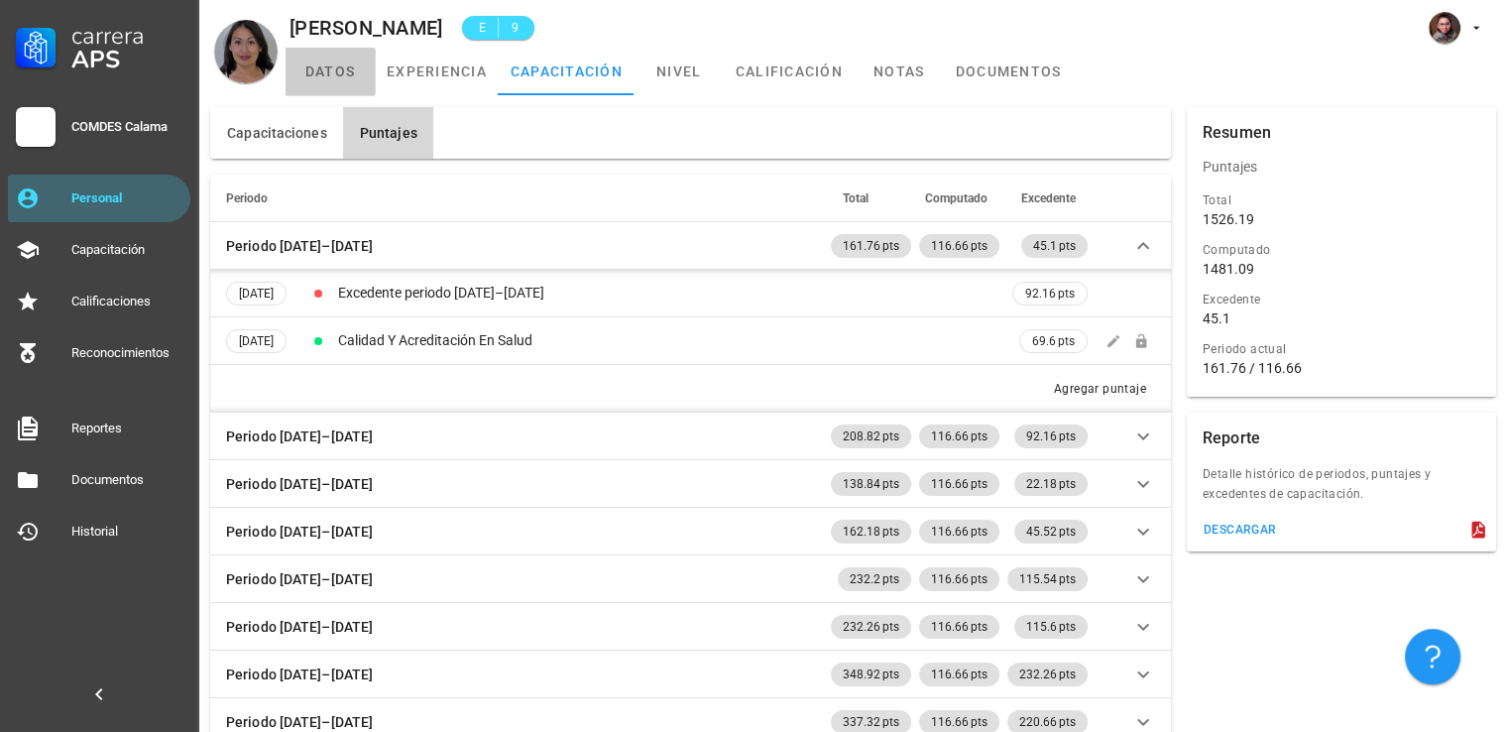 The image size is (1508, 732). Describe the element at coordinates (1342, 349) in the screenshot. I see `div: Periodo actual` at that location.